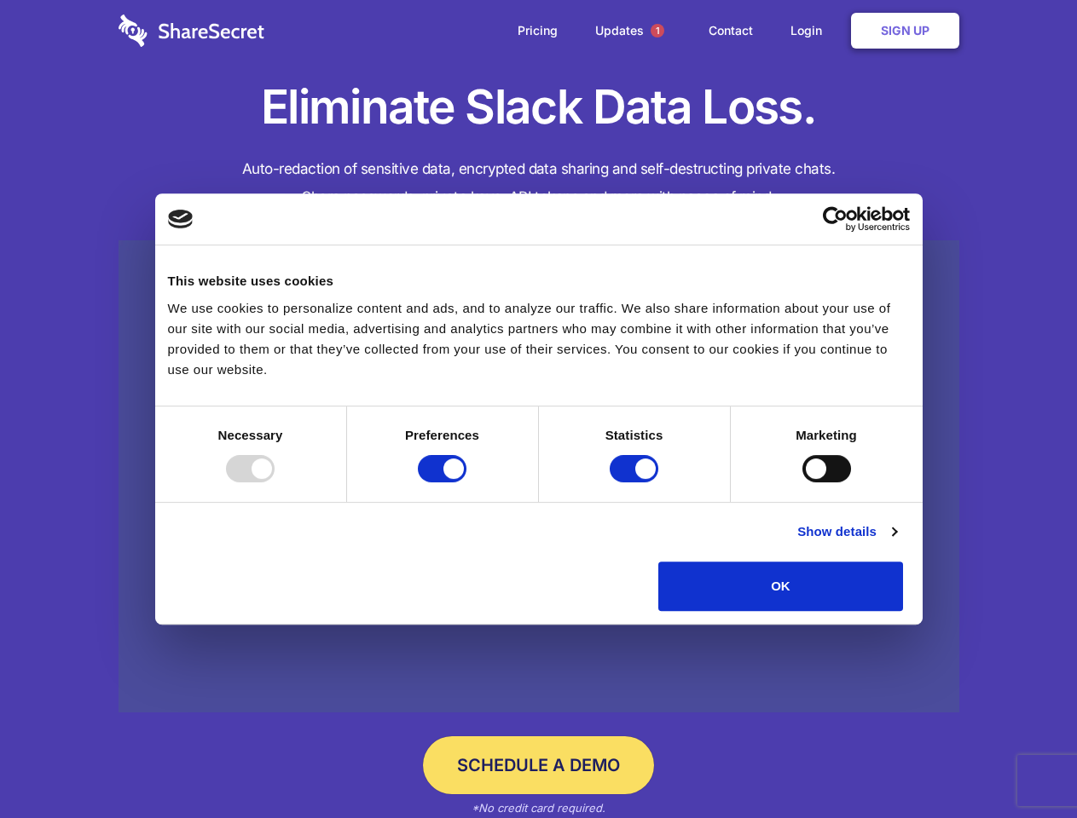 The height and width of the screenshot is (818, 1077). Describe the element at coordinates (731, 31) in the screenshot. I see `a: Contact` at that location.